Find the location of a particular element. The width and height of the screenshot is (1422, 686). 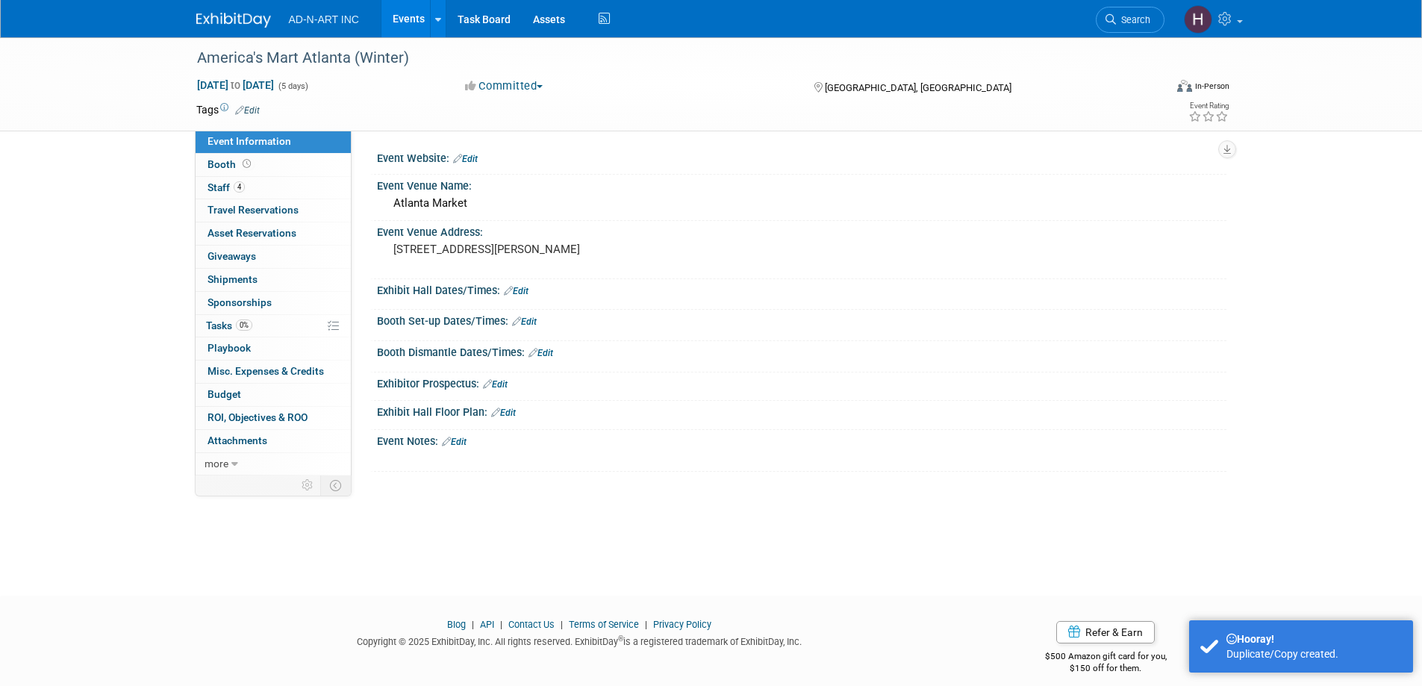

span: Event Information is located at coordinates (249, 141).